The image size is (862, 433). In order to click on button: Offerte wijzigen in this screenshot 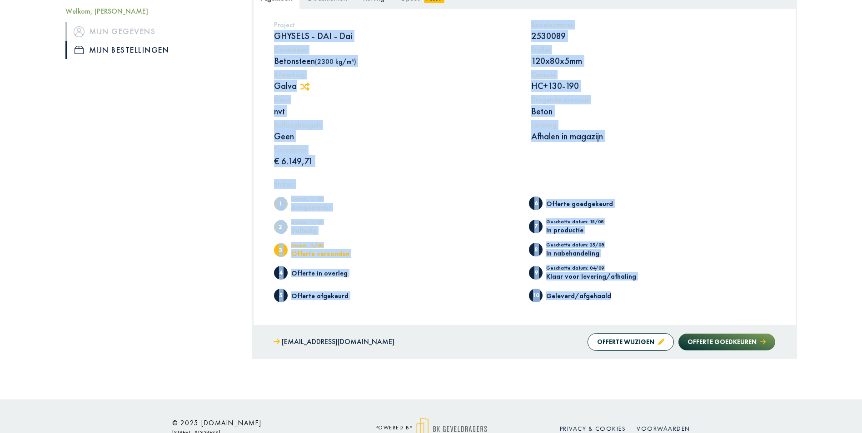, I will do `click(631, 342)`.